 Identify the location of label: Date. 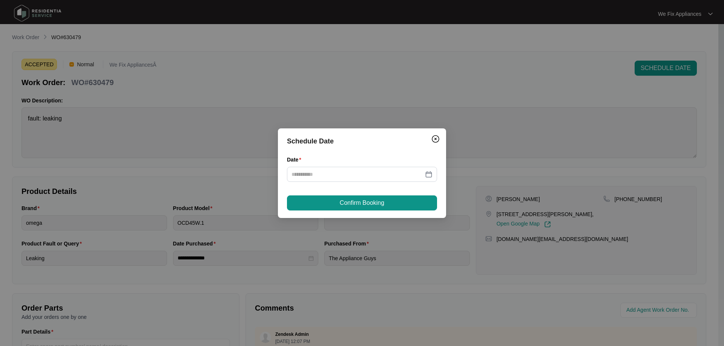
(295, 160).